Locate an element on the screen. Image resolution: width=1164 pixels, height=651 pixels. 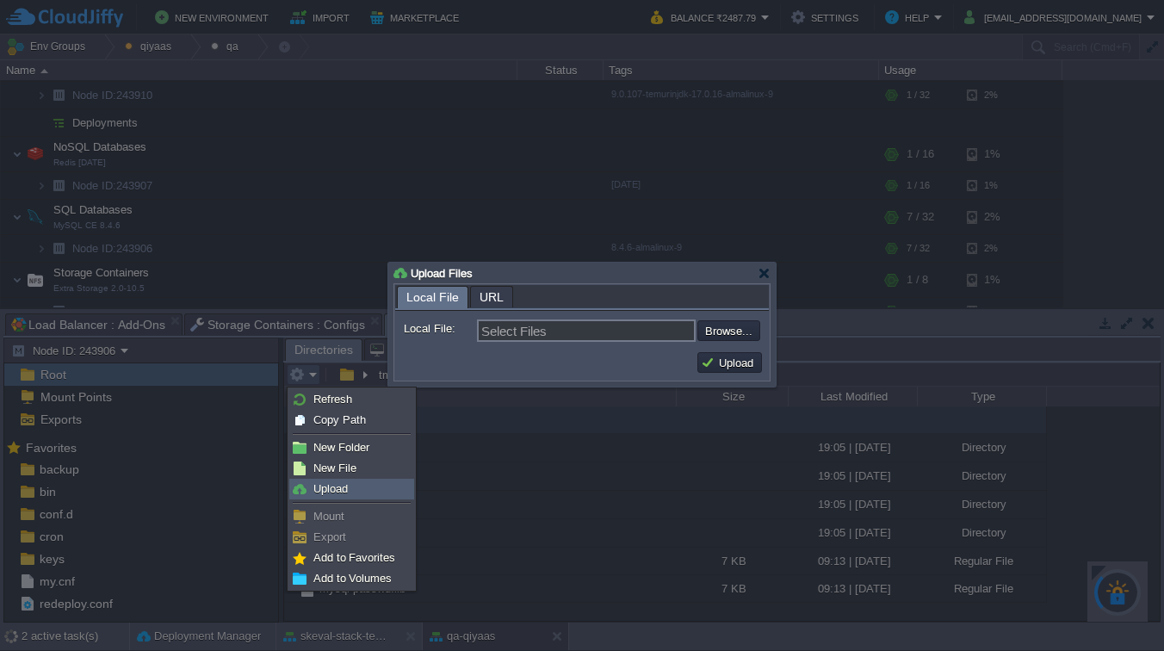
span: URL is located at coordinates (491, 297).